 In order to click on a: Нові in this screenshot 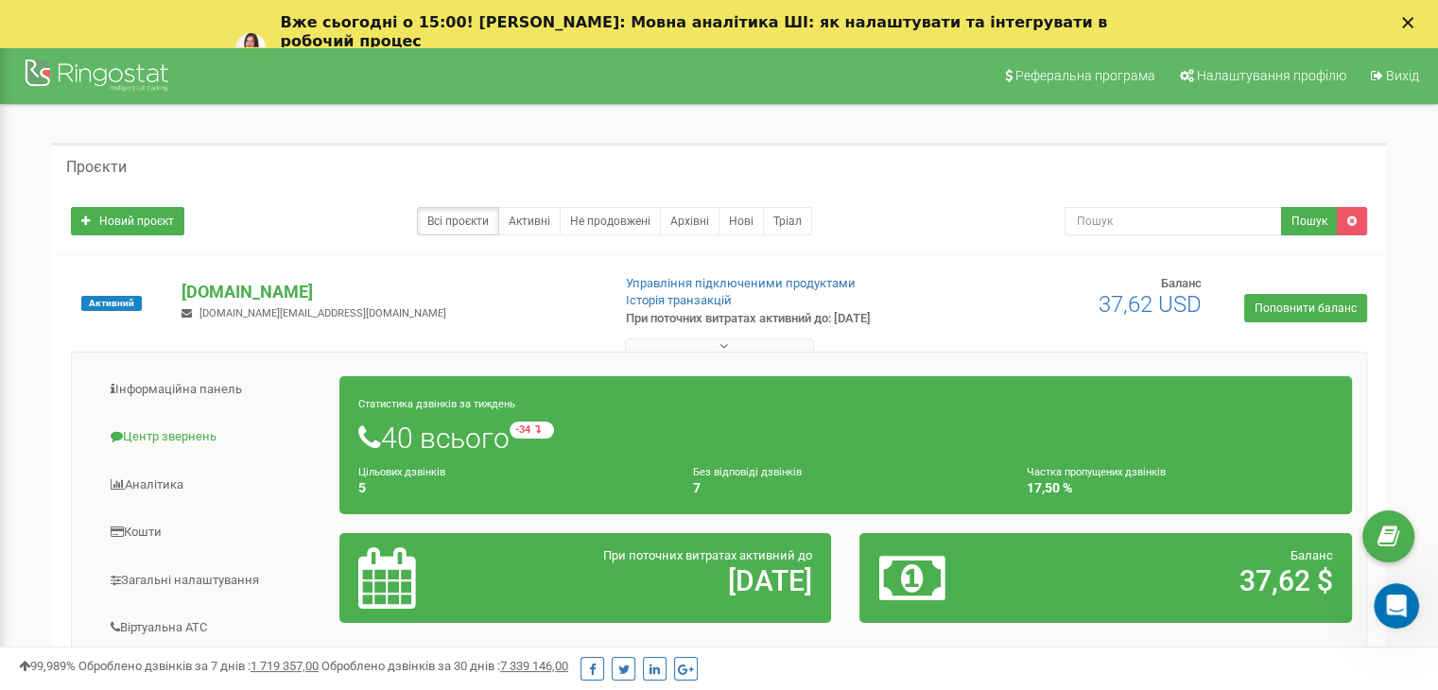, I will do `click(741, 221)`.